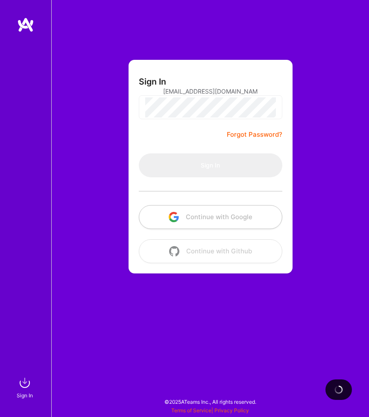 This screenshot has height=417, width=369. Describe the element at coordinates (26, 25) in the screenshot. I see `img: logo` at that location.